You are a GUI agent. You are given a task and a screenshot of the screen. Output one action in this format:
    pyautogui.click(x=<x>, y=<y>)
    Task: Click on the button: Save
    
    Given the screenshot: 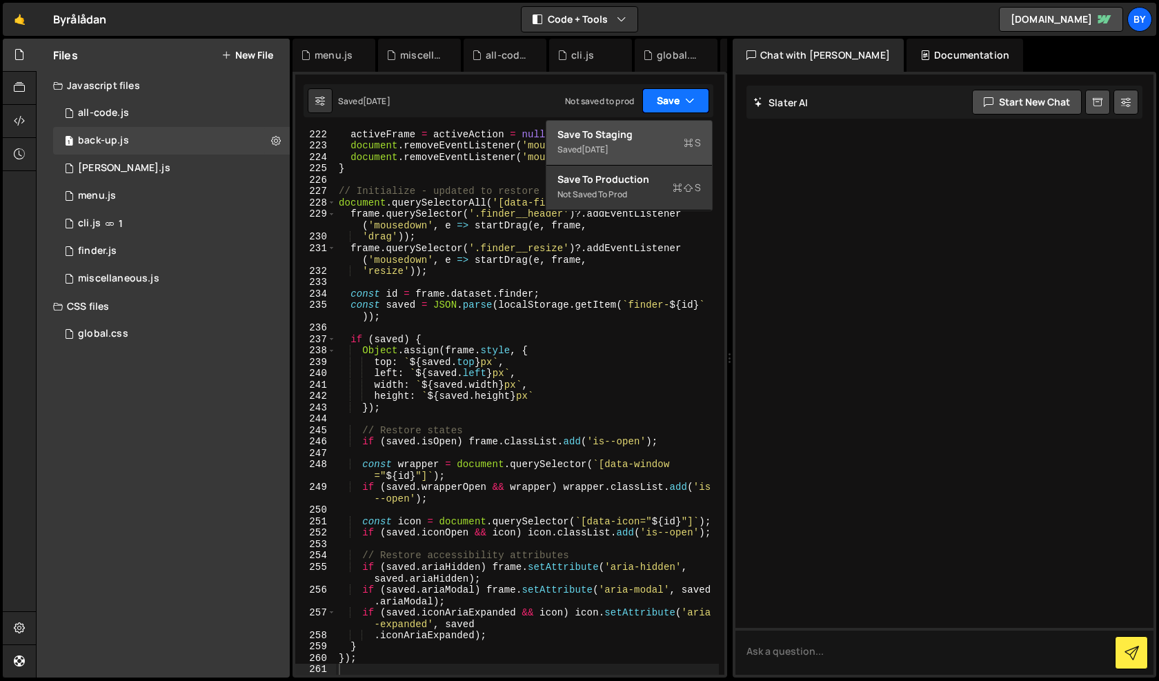 What is the action you would take?
    pyautogui.click(x=675, y=101)
    